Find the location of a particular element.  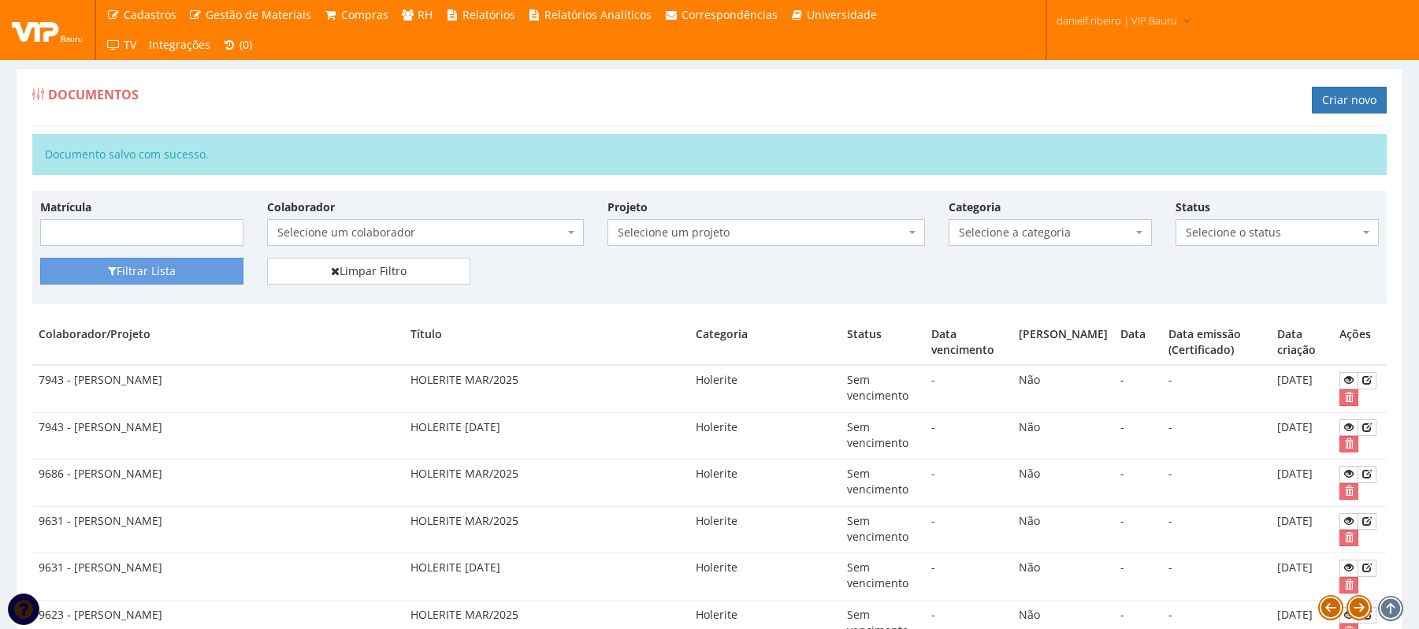

a: Criar novo is located at coordinates (1349, 100).